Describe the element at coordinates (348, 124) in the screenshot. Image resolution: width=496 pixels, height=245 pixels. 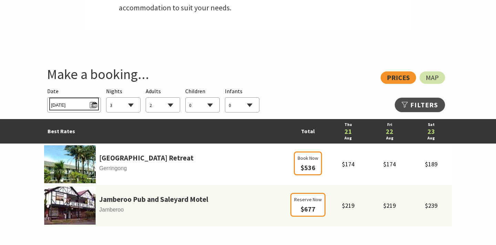
I see `a: Thu` at that location.